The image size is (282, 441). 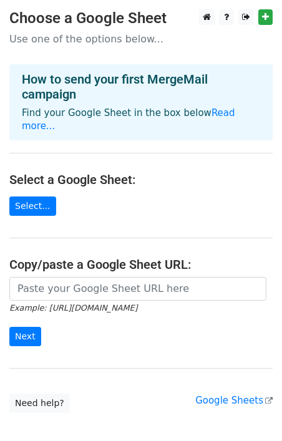 What do you see at coordinates (234, 400) in the screenshot?
I see `a: Google Sheets` at bounding box center [234, 400].